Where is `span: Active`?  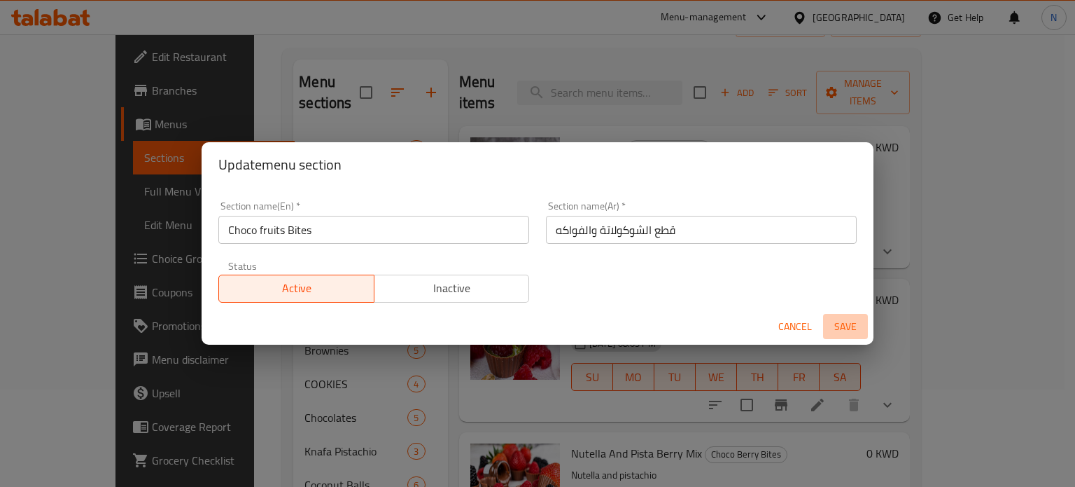 span: Active is located at coordinates (297, 288).